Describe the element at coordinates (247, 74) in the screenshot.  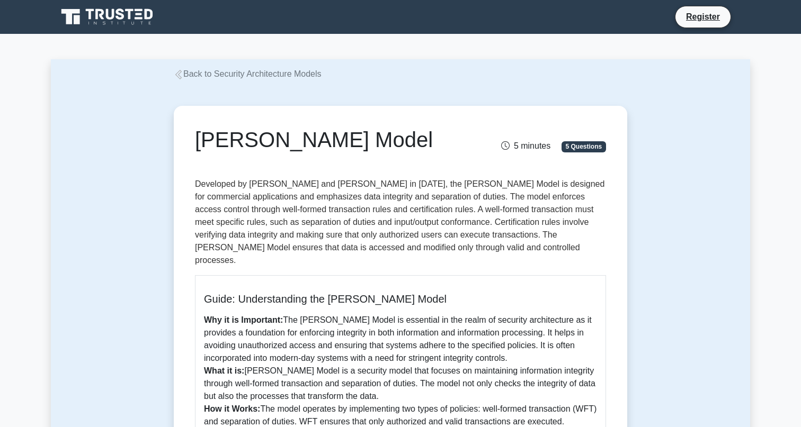
I see `a: Back to Security Architecture Models` at that location.